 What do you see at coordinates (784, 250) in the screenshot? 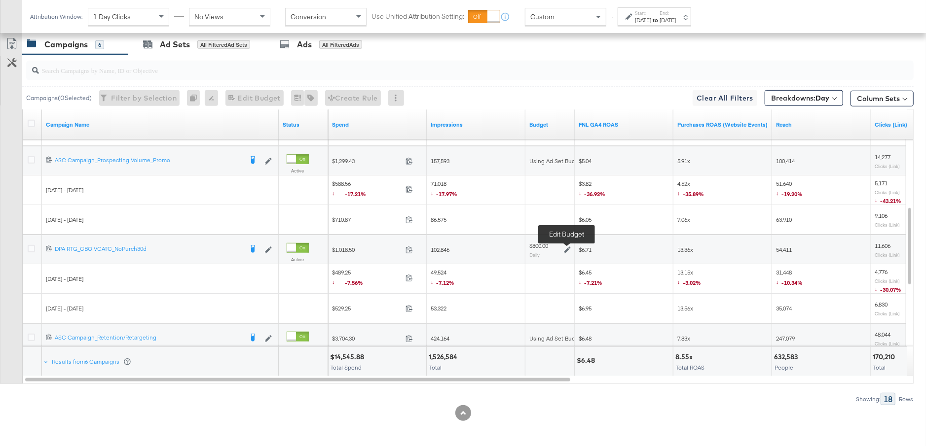
I see `span: 54,411` at bounding box center [784, 250].